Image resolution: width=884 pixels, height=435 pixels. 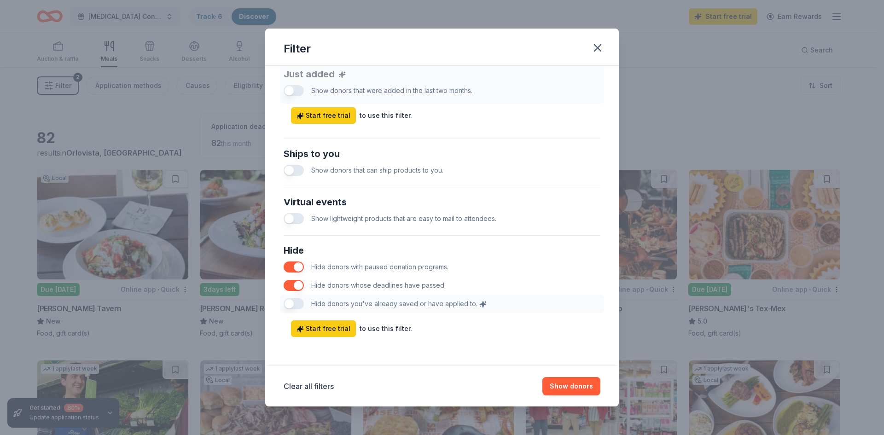 What do you see at coordinates (571, 386) in the screenshot?
I see `button: Show donors` at bounding box center [571, 386].